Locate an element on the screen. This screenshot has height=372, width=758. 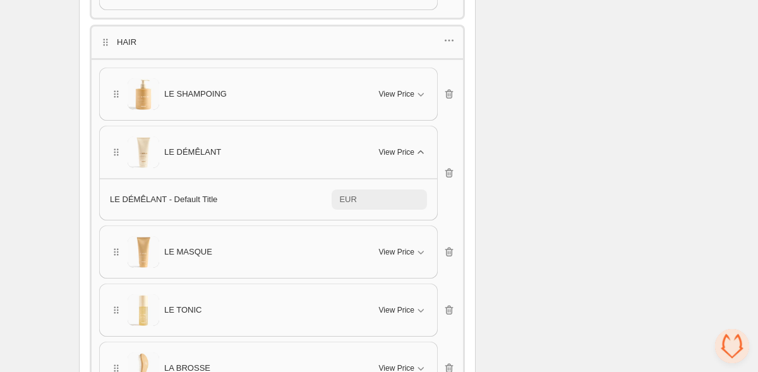
p: HAIR is located at coordinates (126, 42).